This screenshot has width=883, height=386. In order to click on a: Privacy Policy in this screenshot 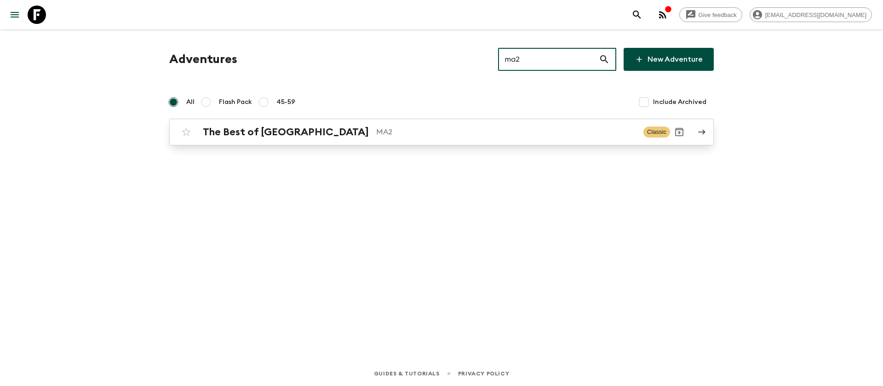, I will do `click(483, 373)`.